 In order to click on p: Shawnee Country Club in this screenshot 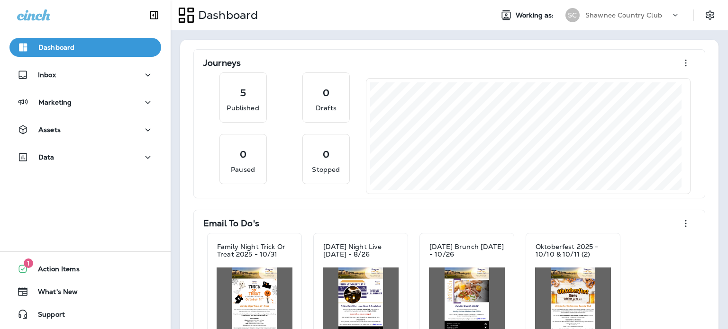, I will do `click(624, 15)`.